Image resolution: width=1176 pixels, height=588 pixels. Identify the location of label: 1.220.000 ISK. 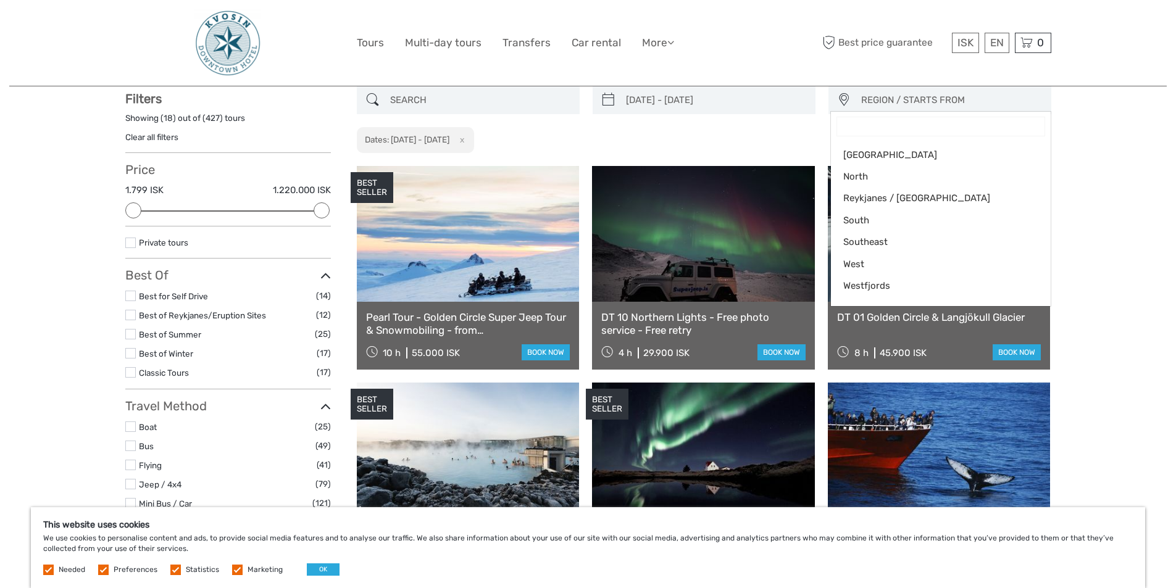
(302, 190).